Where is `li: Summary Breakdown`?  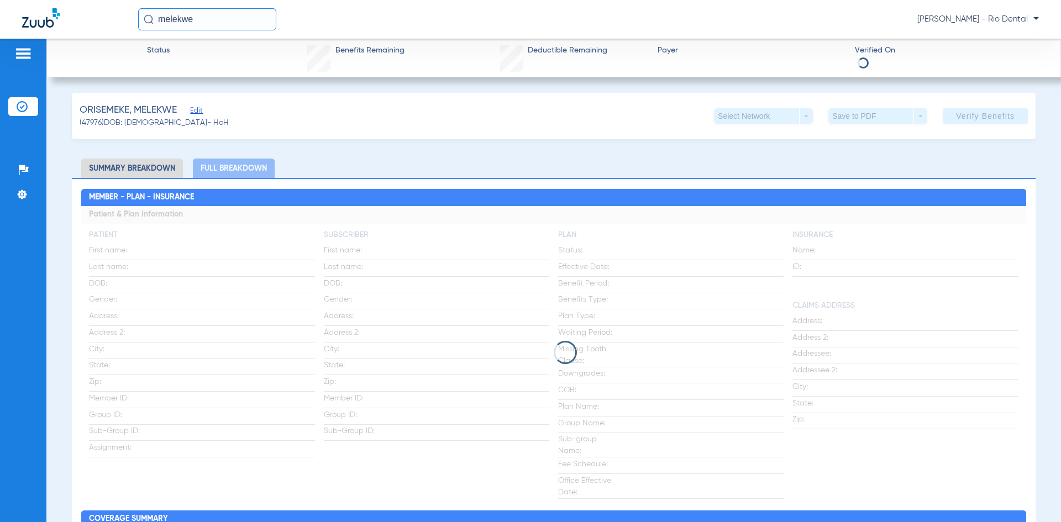
li: Summary Breakdown is located at coordinates (132, 168).